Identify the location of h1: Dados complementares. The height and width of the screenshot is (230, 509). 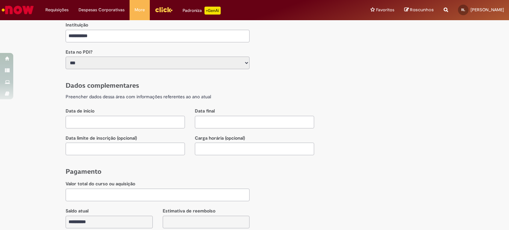
(255, 86).